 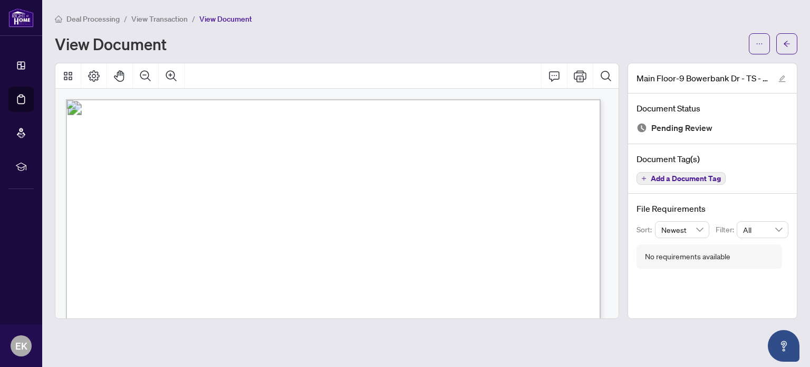 I want to click on span: View Transaction, so click(x=159, y=19).